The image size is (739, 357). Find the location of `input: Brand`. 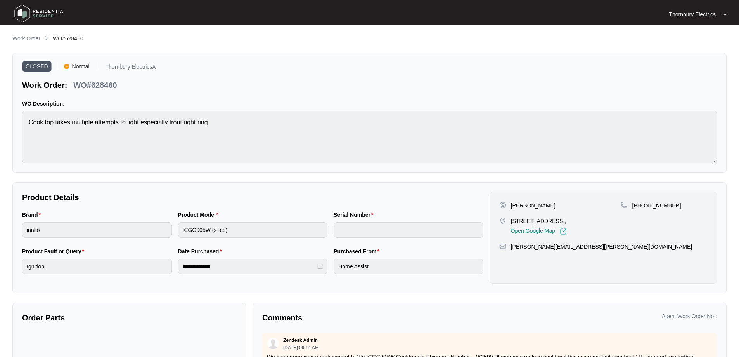

input: Brand is located at coordinates (97, 230).